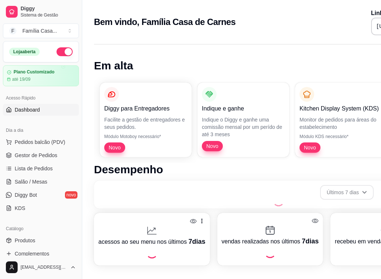 This screenshot has width=381, height=279. Describe the element at coordinates (347, 193) in the screenshot. I see `button: Últimos 7 dias` at that location.